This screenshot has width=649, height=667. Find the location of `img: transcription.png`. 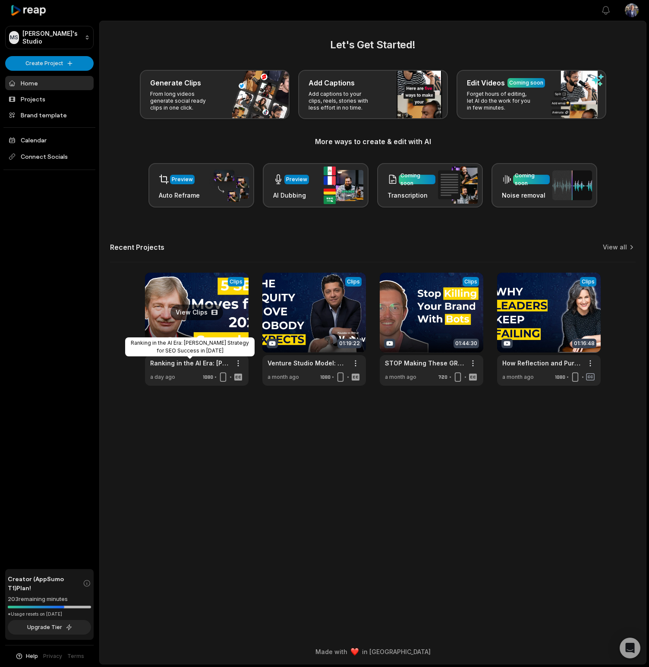

img: transcription.png is located at coordinates (458, 185).